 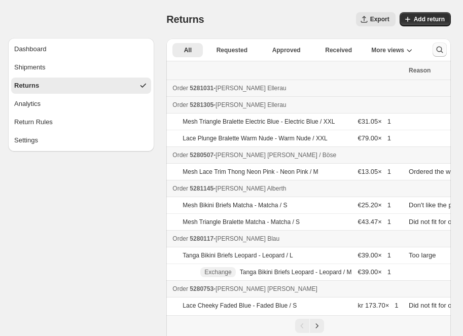 I want to click on span: €79.00 × 1, so click(x=374, y=138).